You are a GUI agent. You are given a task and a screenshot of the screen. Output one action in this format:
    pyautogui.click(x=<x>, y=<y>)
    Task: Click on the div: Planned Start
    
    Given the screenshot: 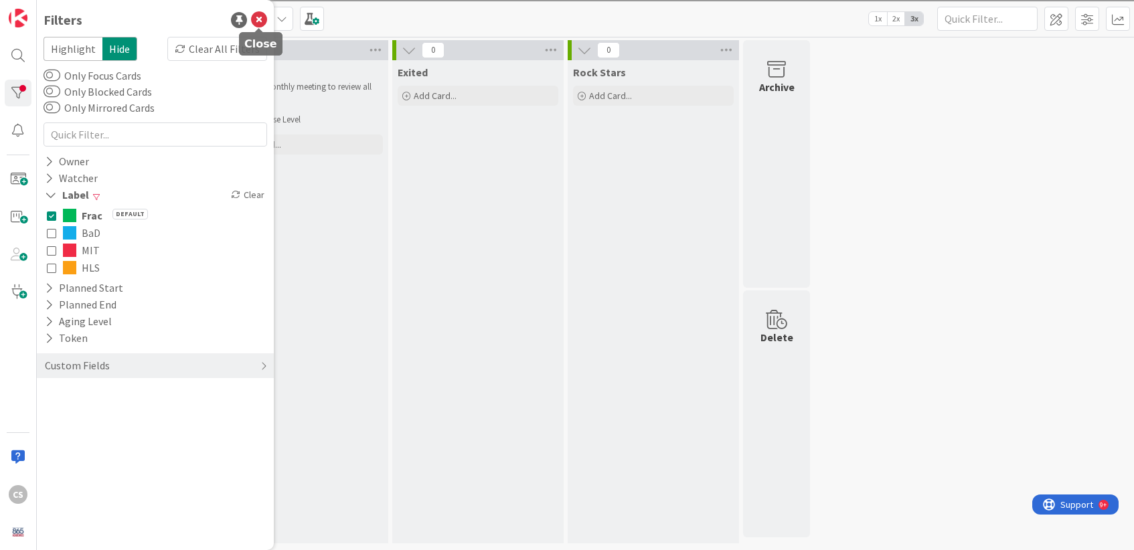 What is the action you would take?
    pyautogui.click(x=84, y=288)
    